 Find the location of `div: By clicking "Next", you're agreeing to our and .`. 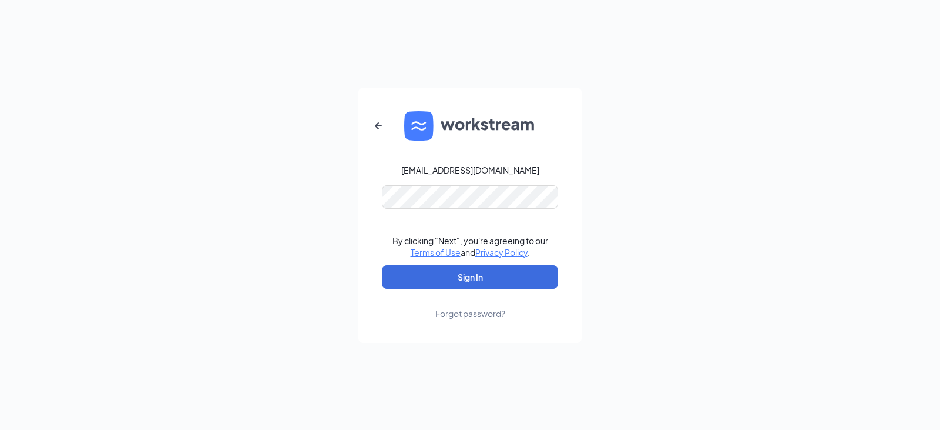

div: By clicking "Next", you're agreeing to our and . is located at coordinates (470, 246).